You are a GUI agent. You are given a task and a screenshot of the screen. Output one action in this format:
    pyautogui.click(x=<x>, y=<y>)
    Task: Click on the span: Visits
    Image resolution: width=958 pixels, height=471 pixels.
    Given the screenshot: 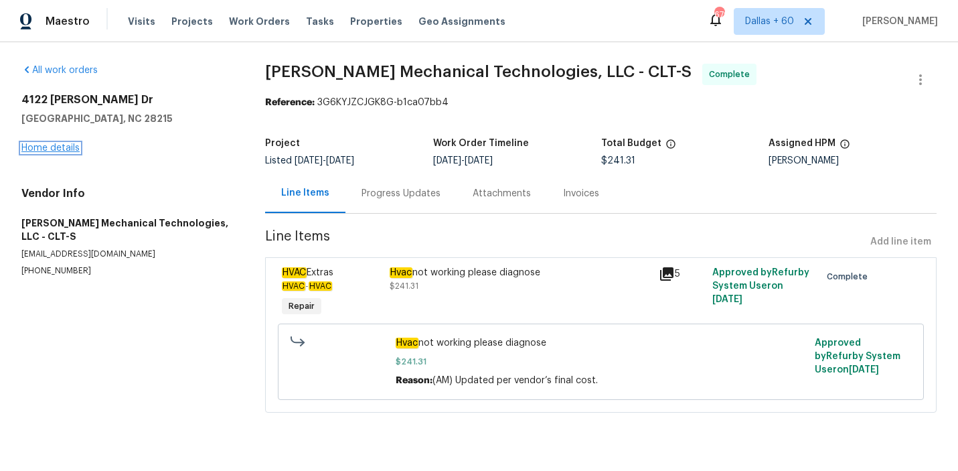 What is the action you would take?
    pyautogui.click(x=141, y=21)
    